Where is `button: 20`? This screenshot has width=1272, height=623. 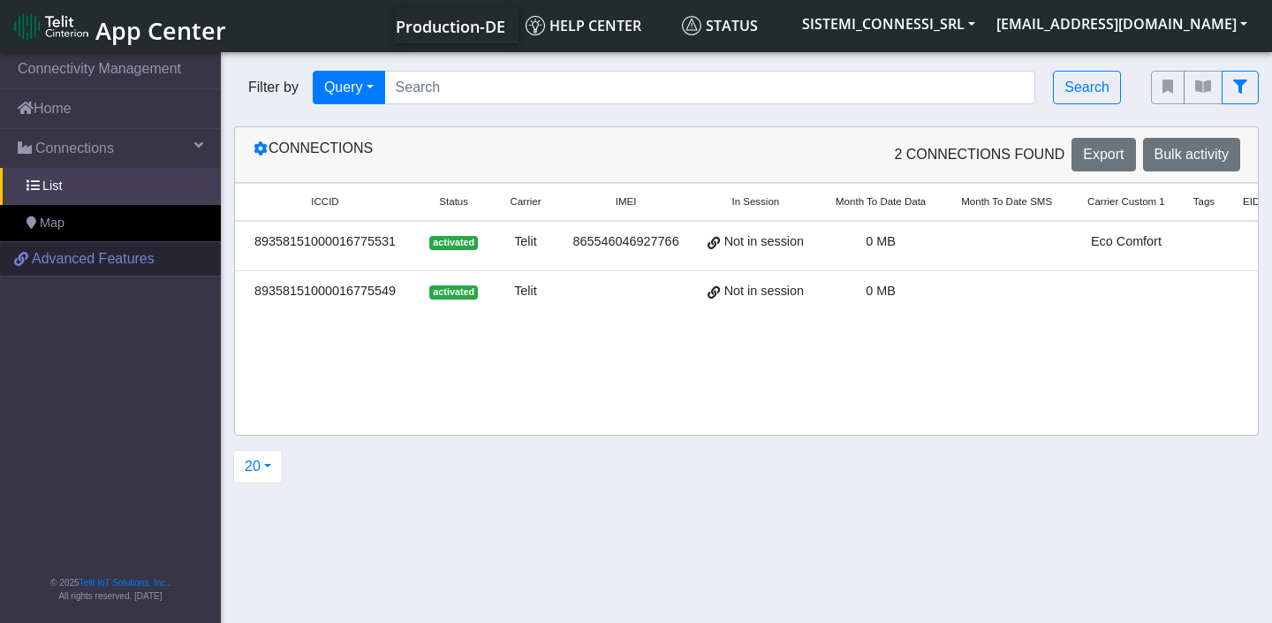 button: 20 is located at coordinates (258, 466).